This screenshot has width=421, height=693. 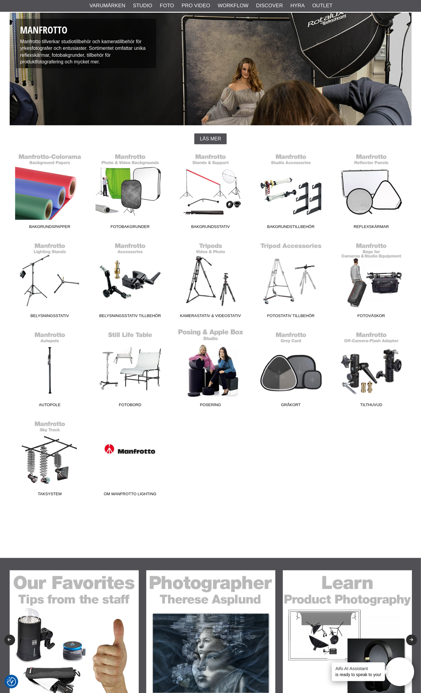 I want to click on span: Kamerastativ & Videostativ, so click(x=211, y=317).